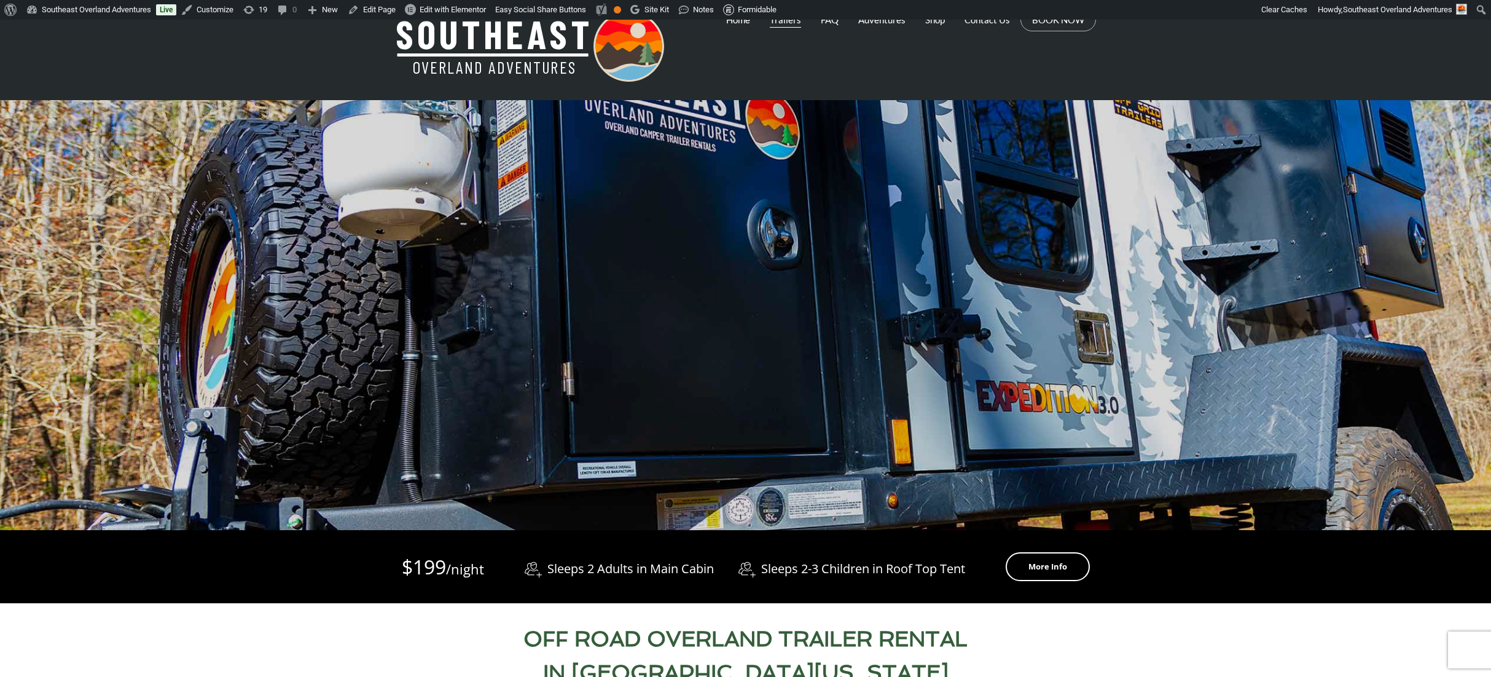  I want to click on span: Site Kit, so click(657, 9).